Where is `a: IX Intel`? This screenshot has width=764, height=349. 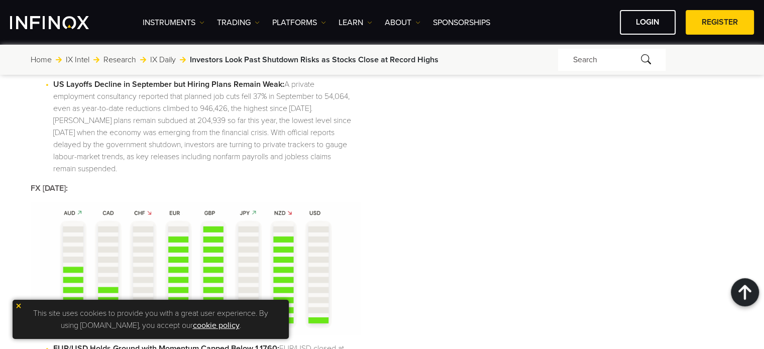
a: IX Intel is located at coordinates (77, 60).